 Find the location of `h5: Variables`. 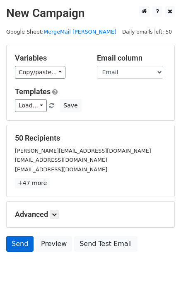

h5: Variables is located at coordinates (50, 58).